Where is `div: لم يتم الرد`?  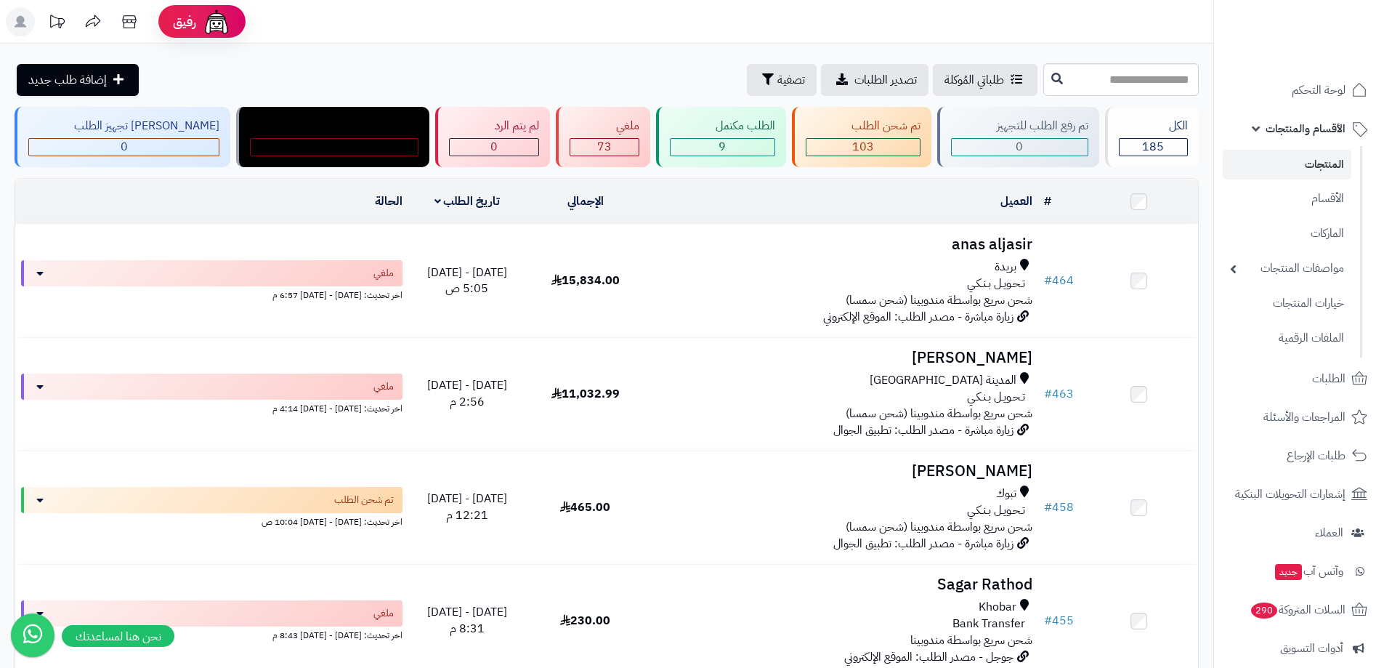 div: لم يتم الرد is located at coordinates (494, 126).